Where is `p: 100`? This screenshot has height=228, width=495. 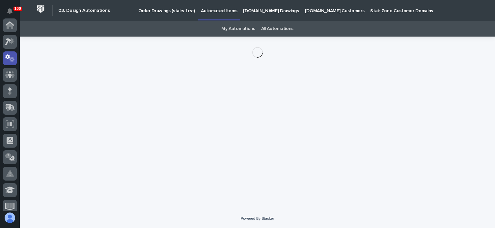 p: 100 is located at coordinates (18, 9).